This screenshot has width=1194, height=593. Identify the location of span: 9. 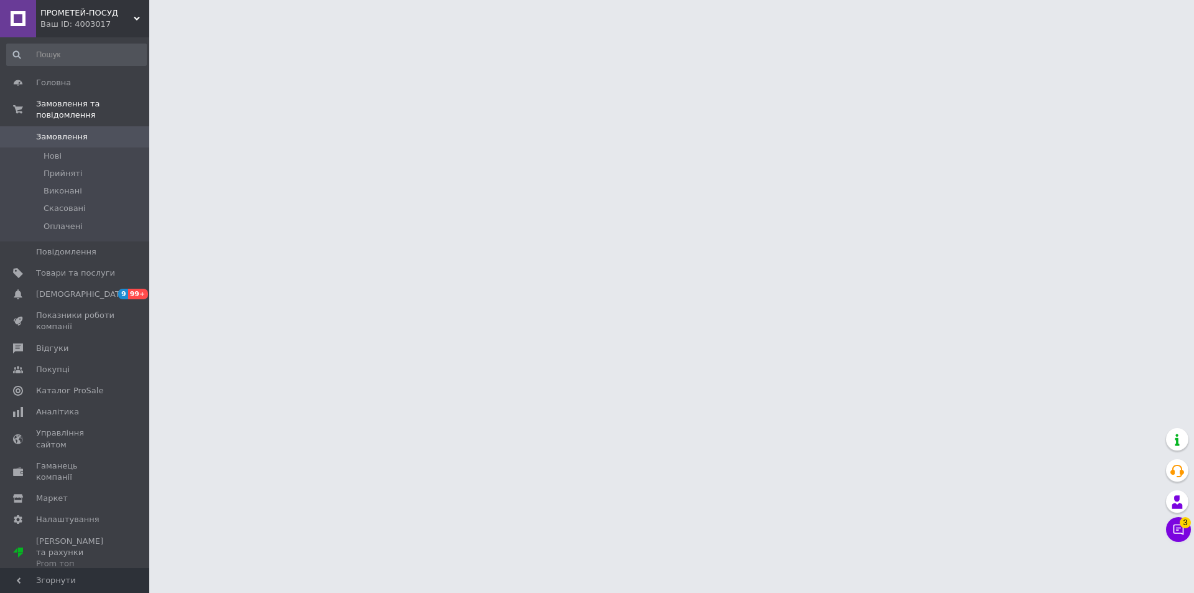
(123, 294).